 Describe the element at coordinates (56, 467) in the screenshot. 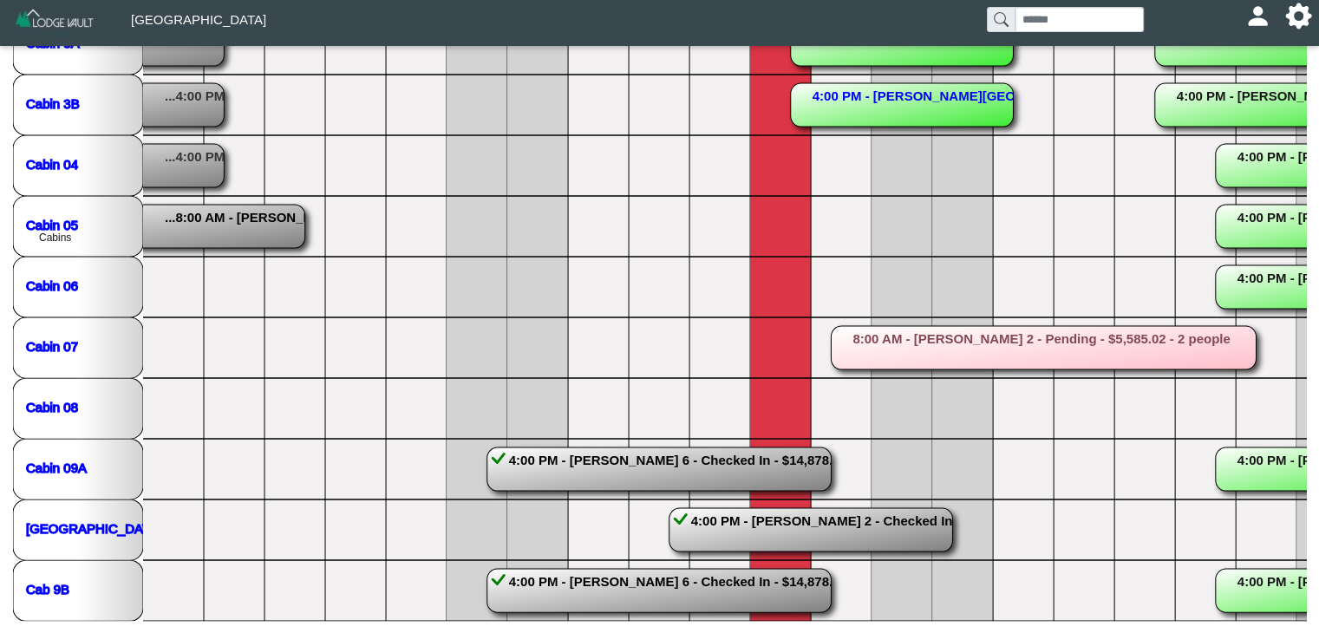

I see `a: Cabin 09A` at that location.